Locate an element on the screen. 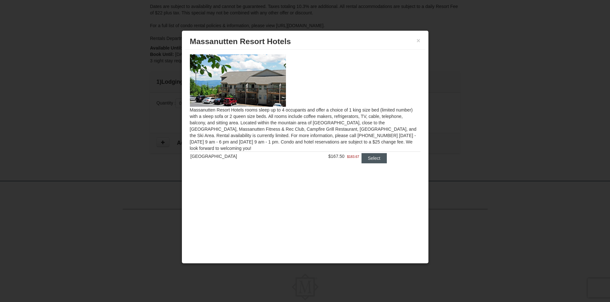 This screenshot has width=610, height=302. img: 19219026-1-e3b4ac8e.jpg is located at coordinates (238, 81).